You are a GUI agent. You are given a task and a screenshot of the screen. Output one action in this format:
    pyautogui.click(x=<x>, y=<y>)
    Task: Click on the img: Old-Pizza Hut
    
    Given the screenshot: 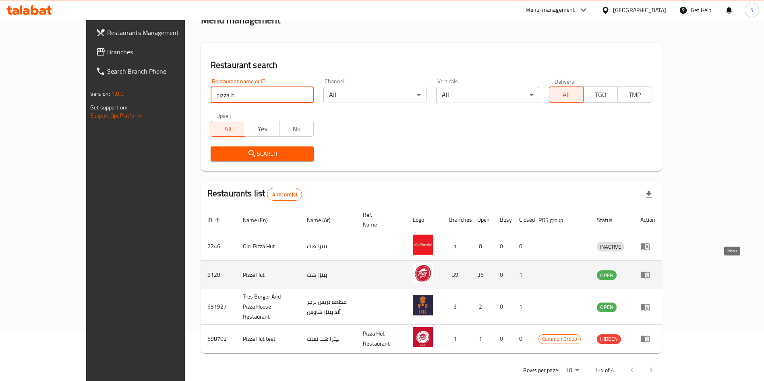 What is the action you would take?
    pyautogui.click(x=423, y=245)
    